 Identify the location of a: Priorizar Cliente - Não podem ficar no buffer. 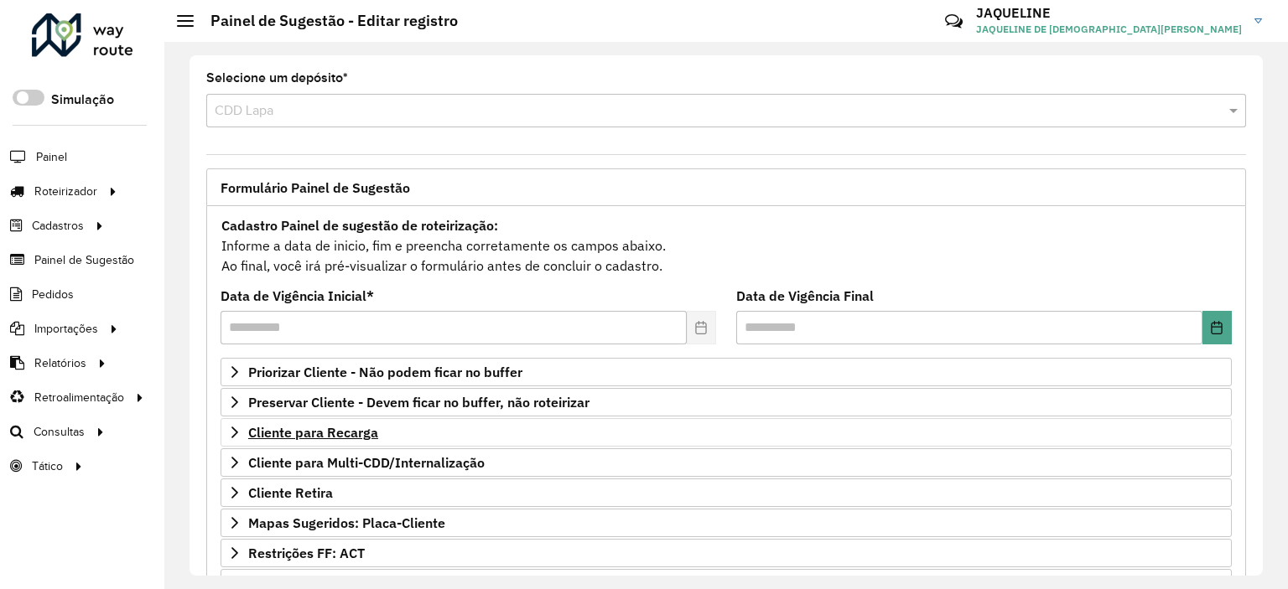
(726, 372).